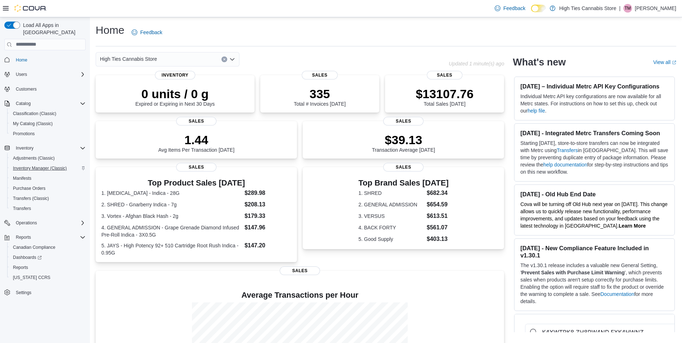  What do you see at coordinates (514, 8) in the screenshot?
I see `span: Feedback` at bounding box center [514, 8].